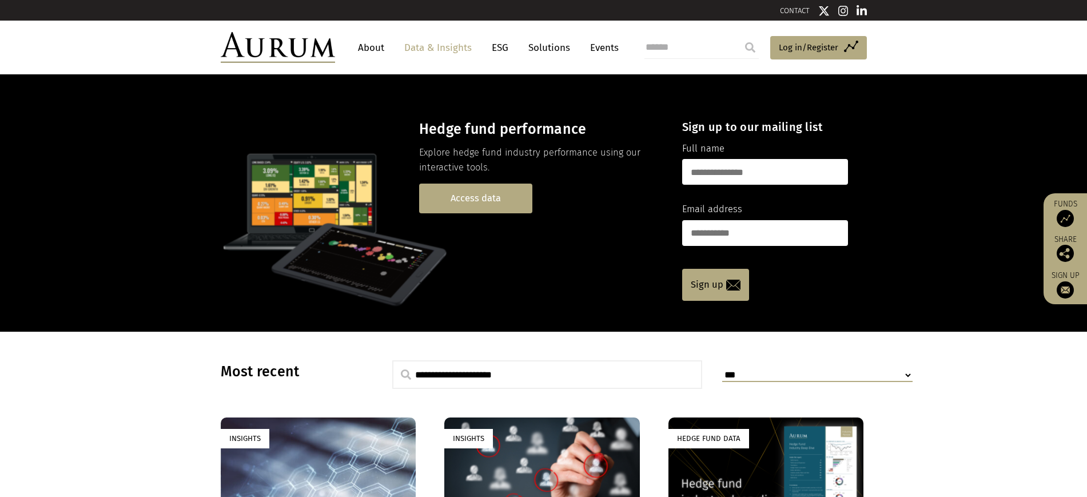 This screenshot has width=1087, height=497. Describe the element at coordinates (750, 47) in the screenshot. I see `input: Submit` at that location.